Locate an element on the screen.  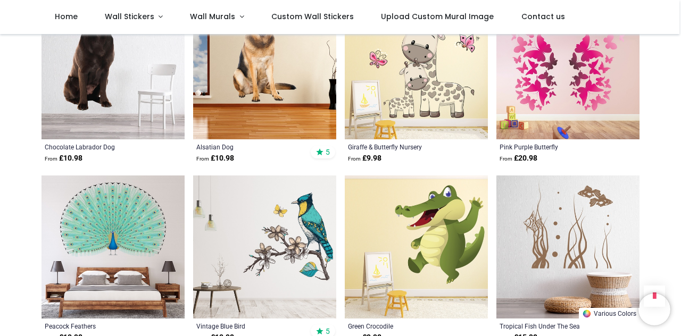
div: Tropical Fish Under The Sea Bathroom is located at coordinates (554, 326).